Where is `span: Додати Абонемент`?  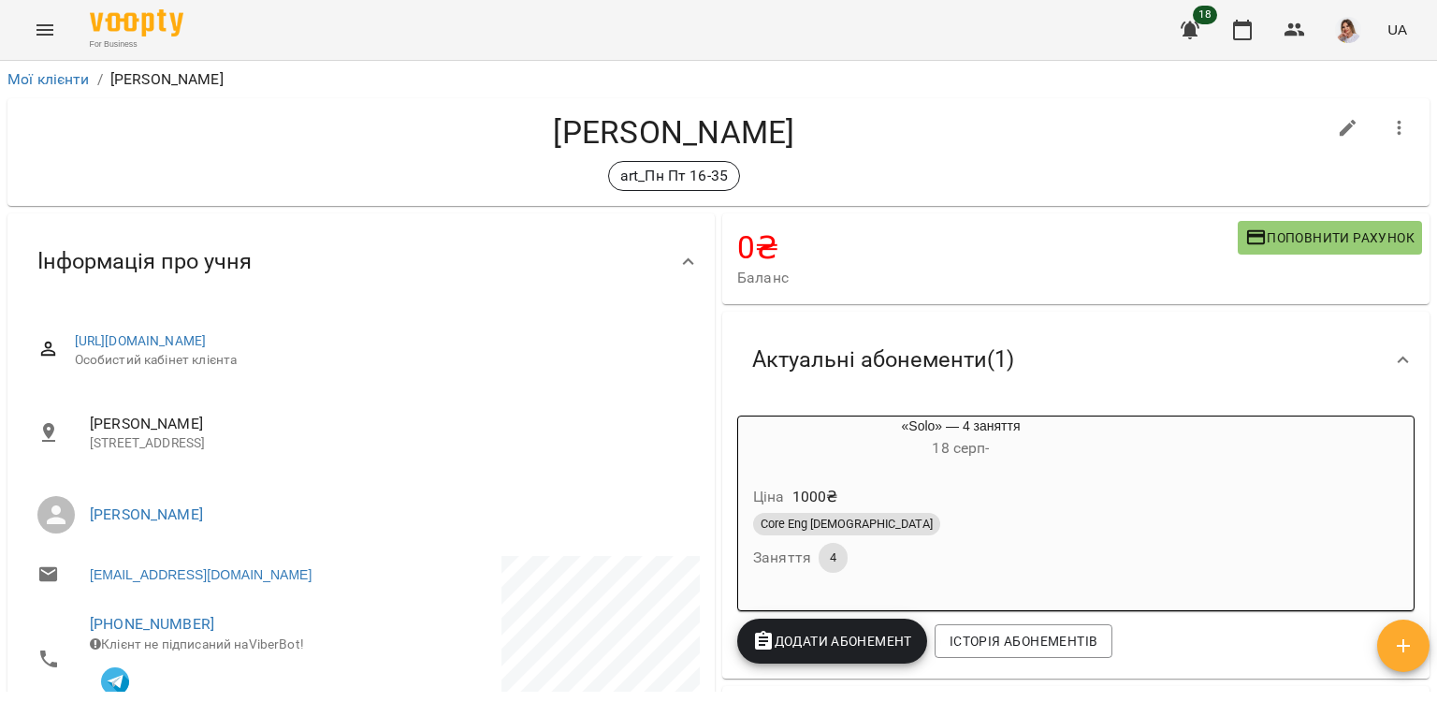 span: Додати Абонемент is located at coordinates (832, 641).